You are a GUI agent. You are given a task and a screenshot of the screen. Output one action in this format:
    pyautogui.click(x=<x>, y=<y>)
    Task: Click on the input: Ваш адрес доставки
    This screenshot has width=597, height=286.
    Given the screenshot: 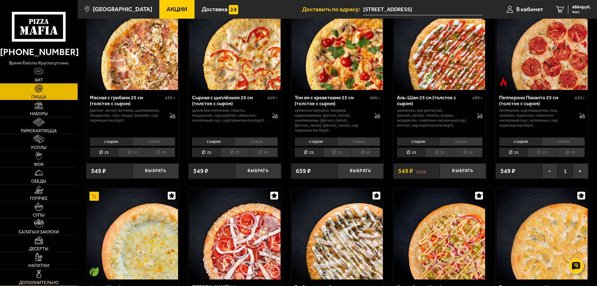 What is the action you would take?
    pyautogui.click(x=423, y=9)
    